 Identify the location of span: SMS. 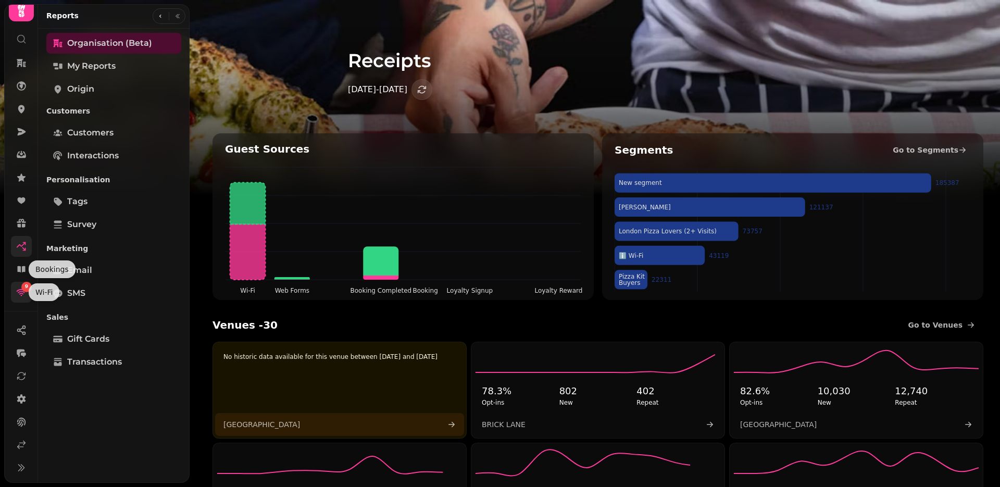
(76, 293).